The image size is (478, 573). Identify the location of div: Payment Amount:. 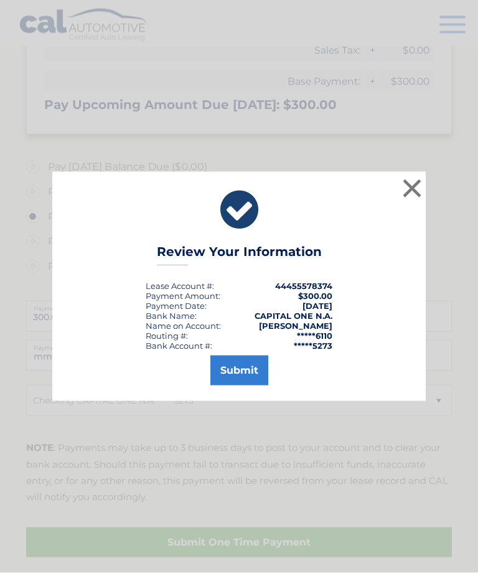
(183, 296).